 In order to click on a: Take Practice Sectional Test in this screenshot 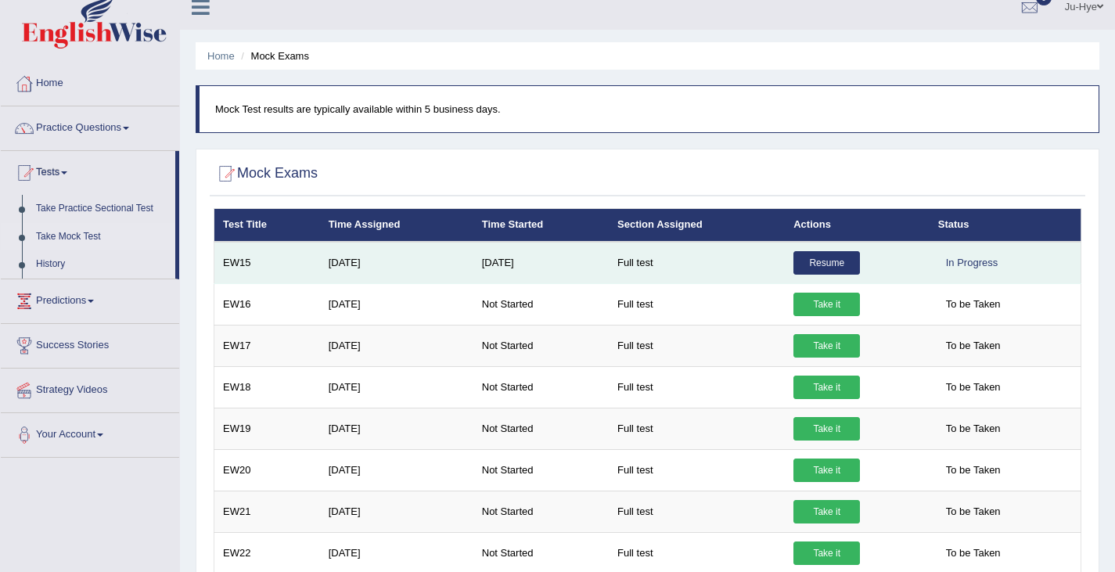, I will do `click(102, 209)`.